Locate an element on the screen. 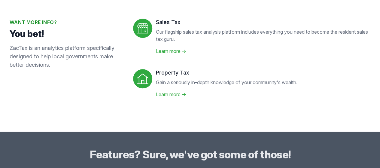 The image size is (380, 168). p: Gain a seriously in-depth knowledge of your community's wealth. is located at coordinates (227, 82).